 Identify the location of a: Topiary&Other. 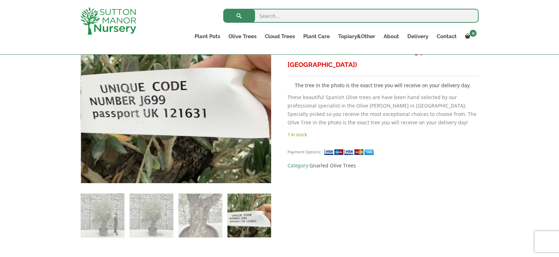
(357, 36).